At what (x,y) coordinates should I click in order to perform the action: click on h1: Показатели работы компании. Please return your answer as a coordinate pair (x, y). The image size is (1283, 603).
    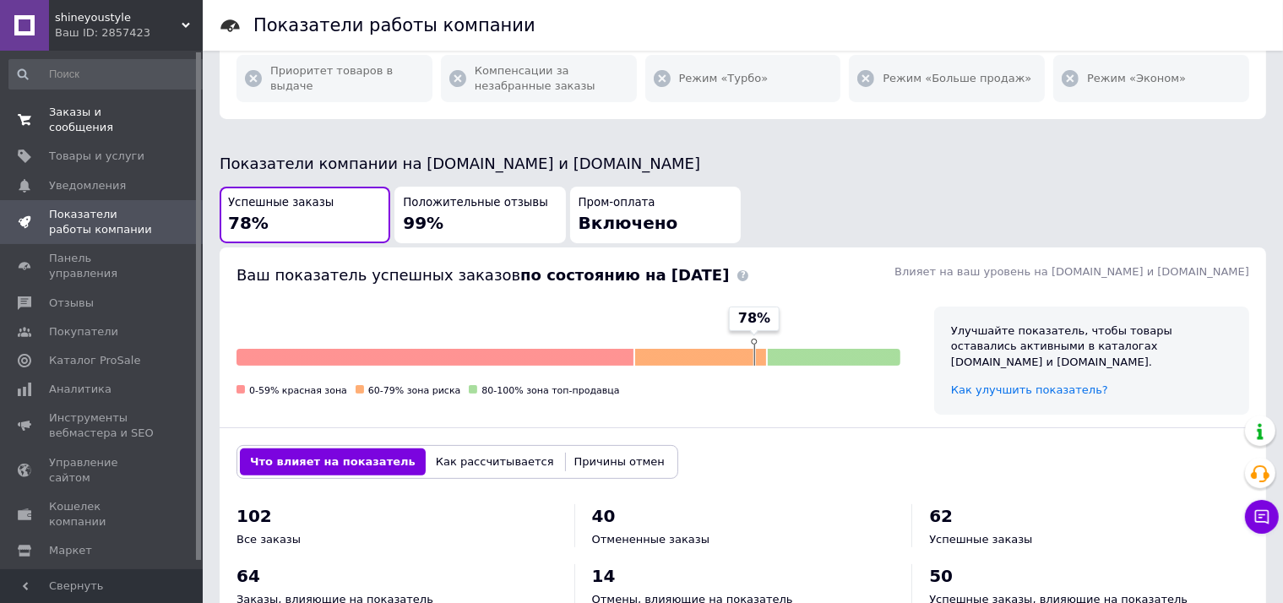
    Looking at the image, I should click on (394, 25).